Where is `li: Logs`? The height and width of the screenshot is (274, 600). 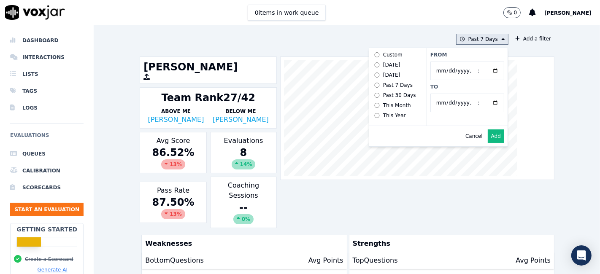
li: Logs is located at coordinates (47, 108).